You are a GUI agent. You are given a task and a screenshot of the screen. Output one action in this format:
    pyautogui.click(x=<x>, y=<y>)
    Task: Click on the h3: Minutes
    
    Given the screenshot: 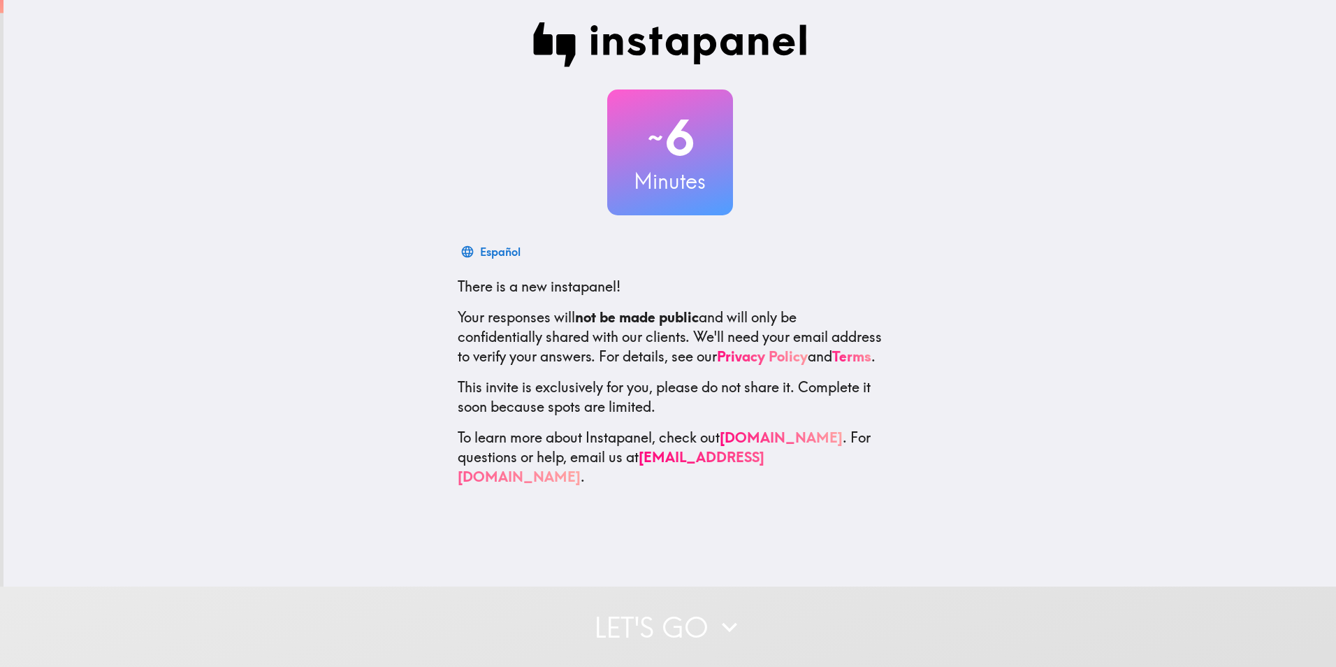 What is the action you would take?
    pyautogui.click(x=670, y=181)
    